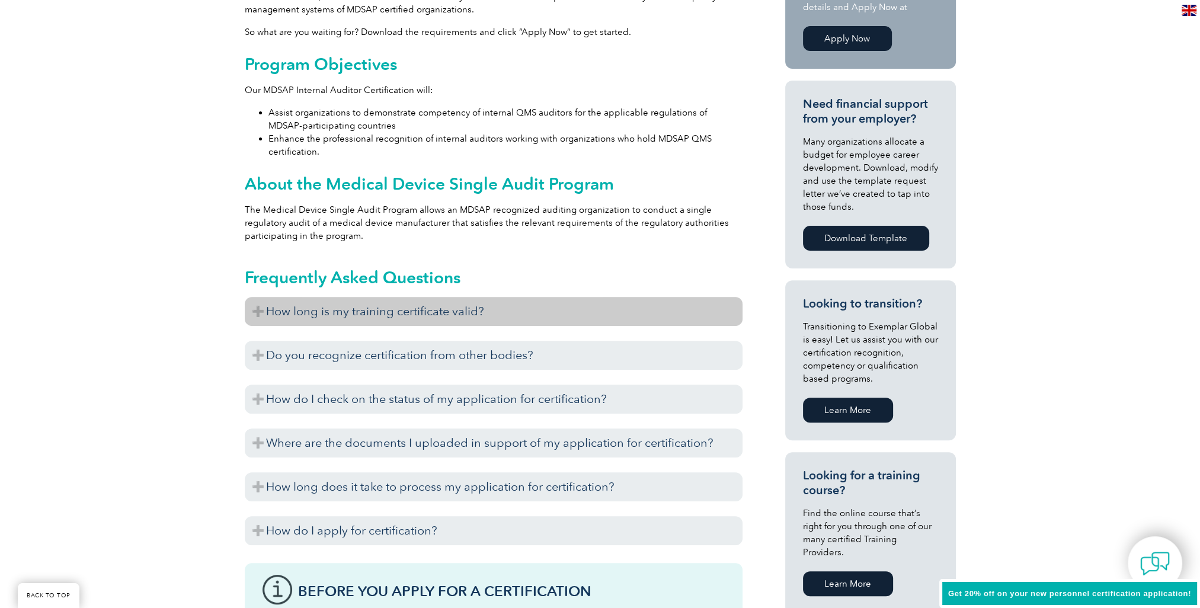 Image resolution: width=1200 pixels, height=608 pixels. I want to click on h2: Frequently Asked Questions, so click(494, 277).